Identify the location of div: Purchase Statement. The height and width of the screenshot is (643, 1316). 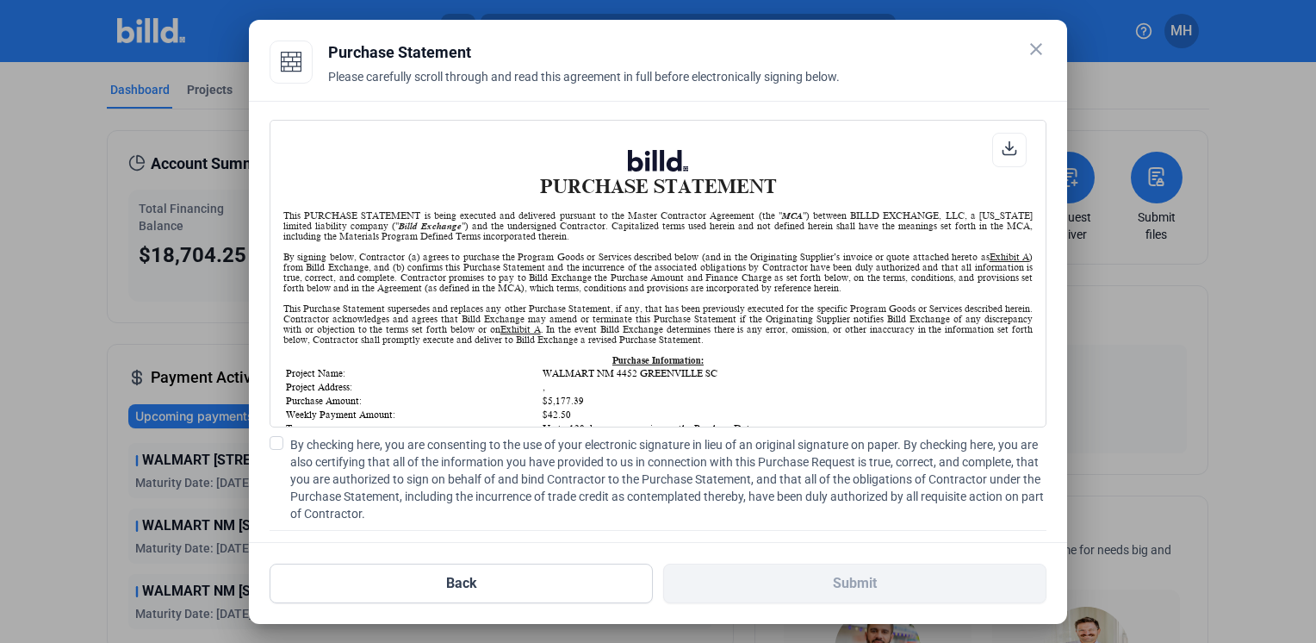
(687, 53).